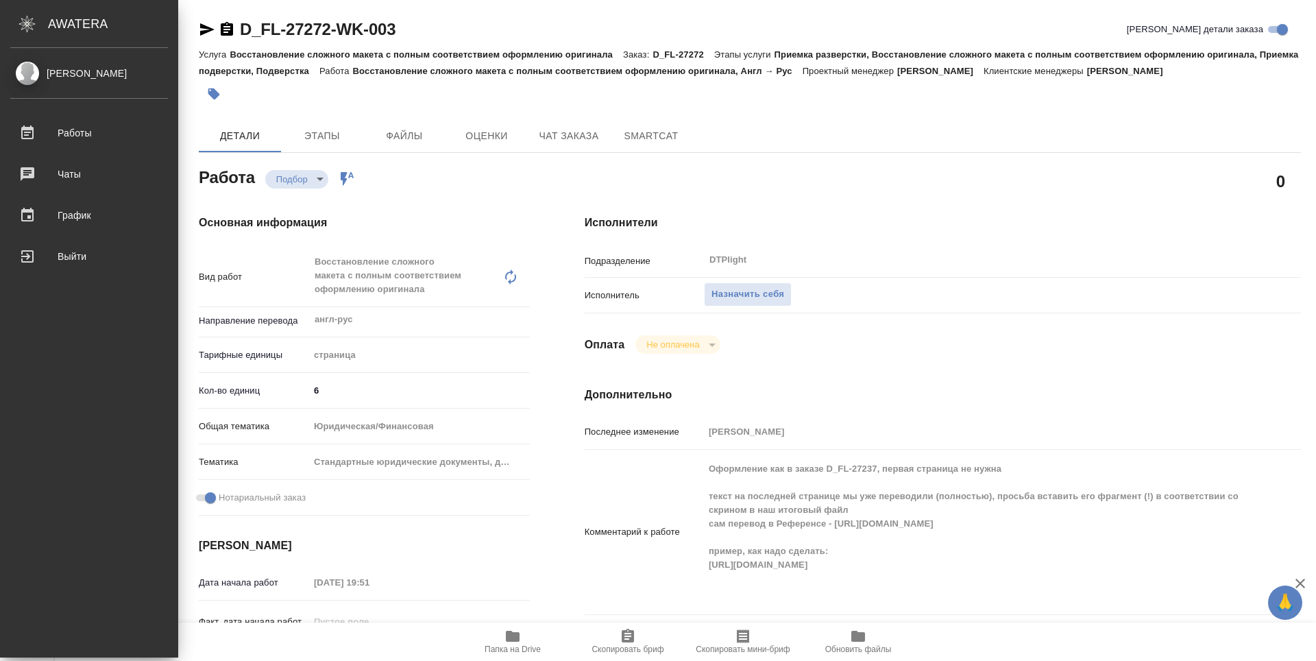 This screenshot has width=1316, height=661. What do you see at coordinates (513, 649) in the screenshot?
I see `span: Папка на Drive` at bounding box center [513, 649].